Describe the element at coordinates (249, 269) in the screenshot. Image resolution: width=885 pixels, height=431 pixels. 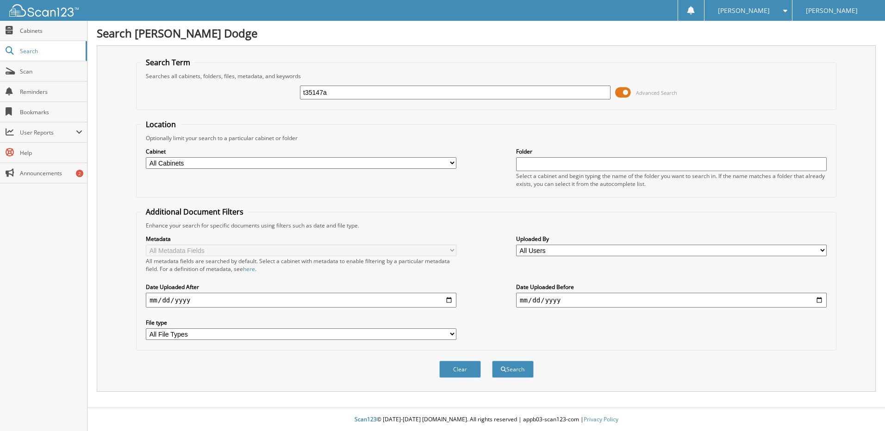
I see `a: here` at that location.